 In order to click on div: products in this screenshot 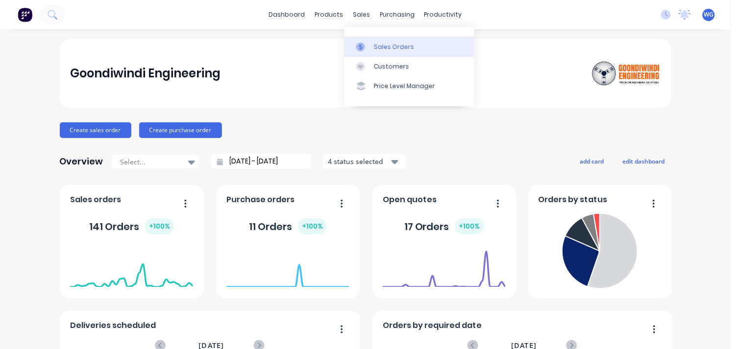, I will do `click(329, 15)`.